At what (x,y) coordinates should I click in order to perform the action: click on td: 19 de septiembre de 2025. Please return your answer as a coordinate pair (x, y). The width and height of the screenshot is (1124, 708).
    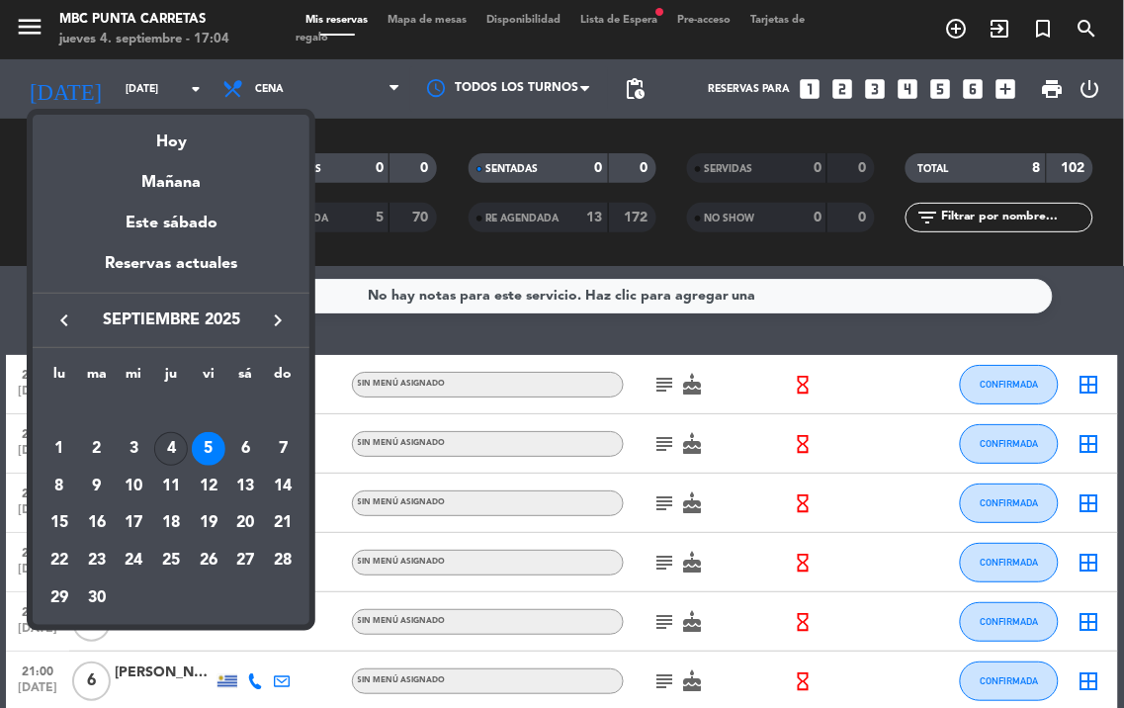
    Looking at the image, I should click on (209, 524).